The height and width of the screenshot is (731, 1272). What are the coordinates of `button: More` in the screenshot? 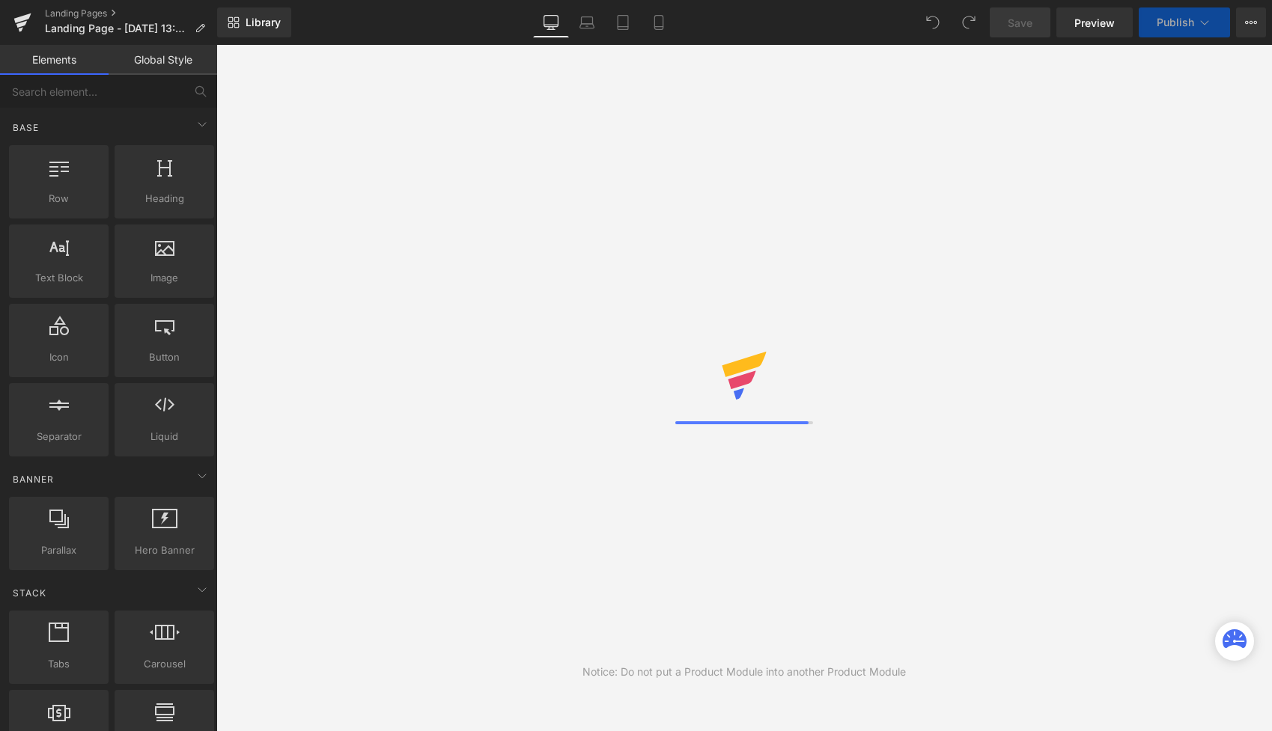 It's located at (1251, 22).